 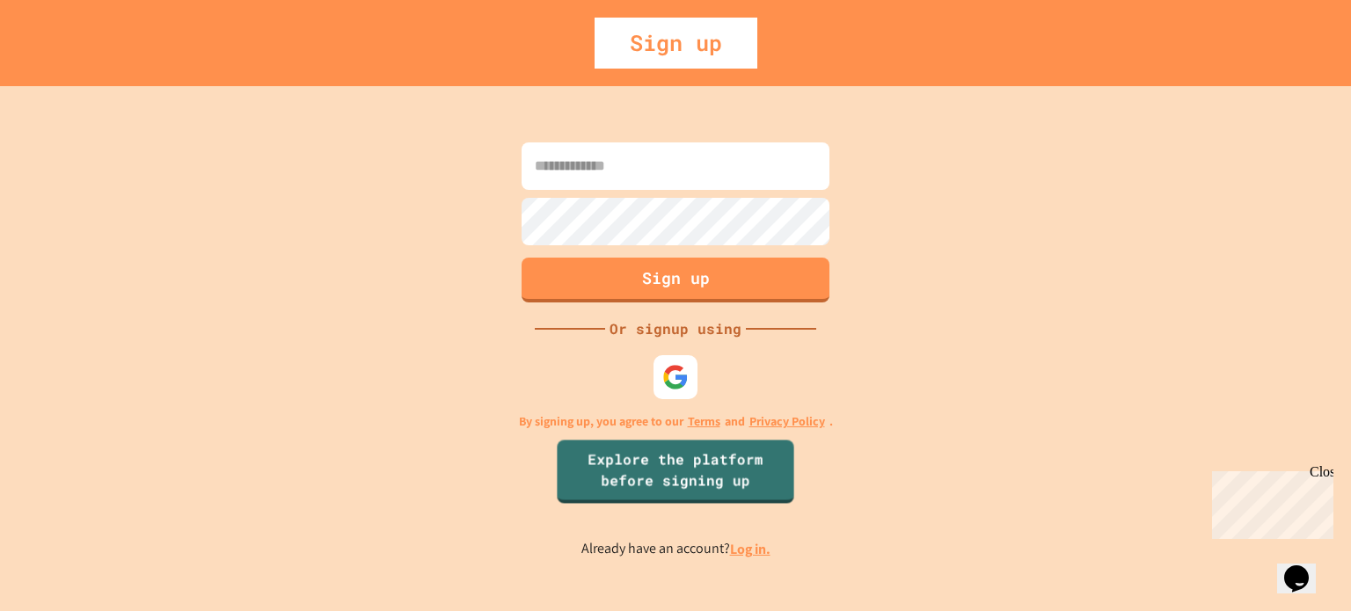 What do you see at coordinates (787, 421) in the screenshot?
I see `a: Privacy Policy` at bounding box center [787, 421].